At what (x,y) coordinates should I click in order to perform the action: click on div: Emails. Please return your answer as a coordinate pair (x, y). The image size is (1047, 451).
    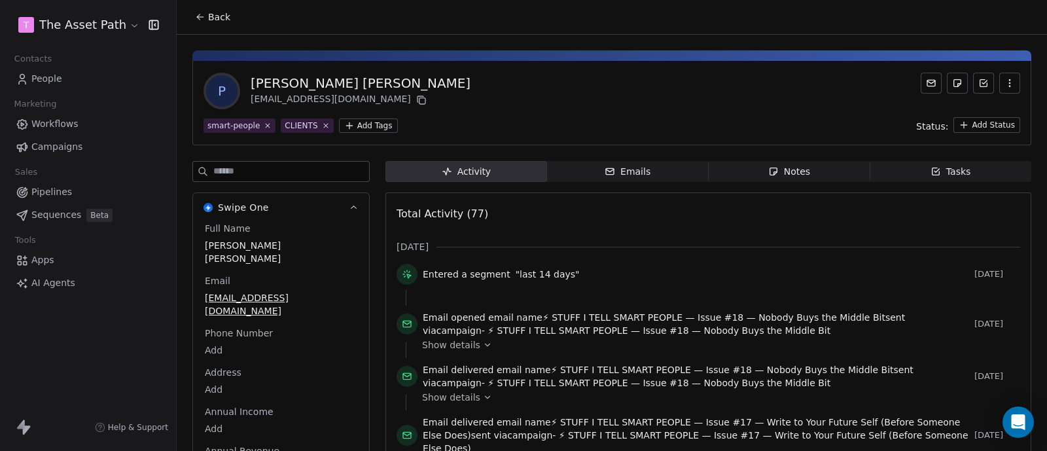
    Looking at the image, I should click on (628, 172).